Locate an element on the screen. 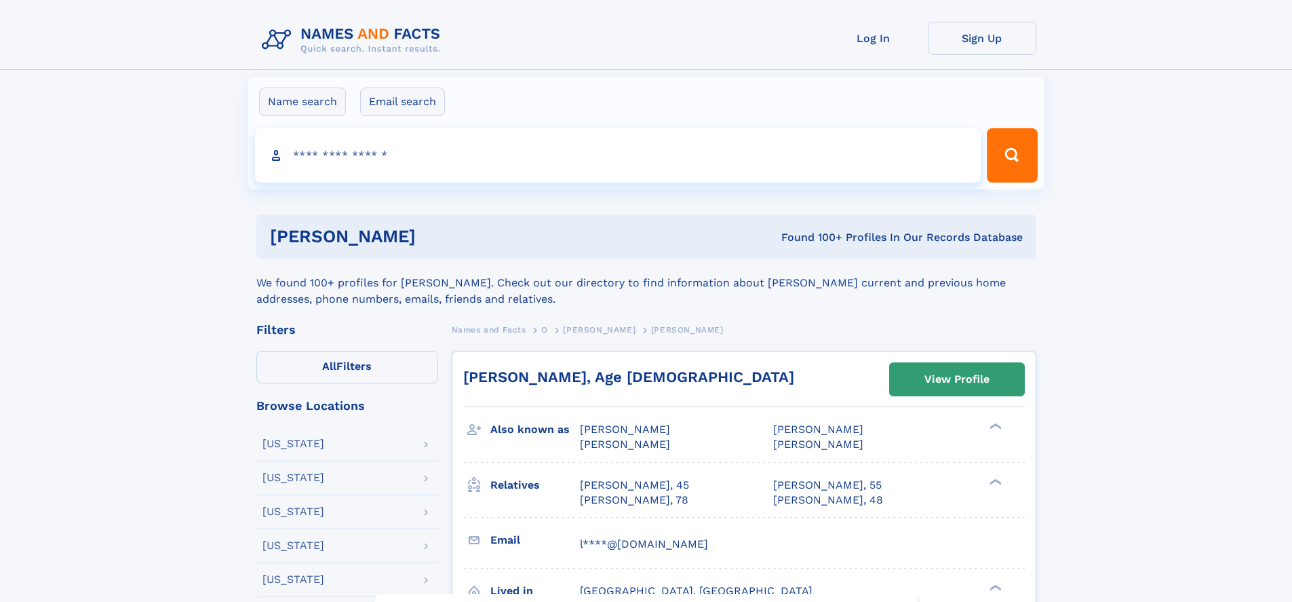 Image resolution: width=1292 pixels, height=602 pixels. a: Names and Facts is located at coordinates (489, 329).